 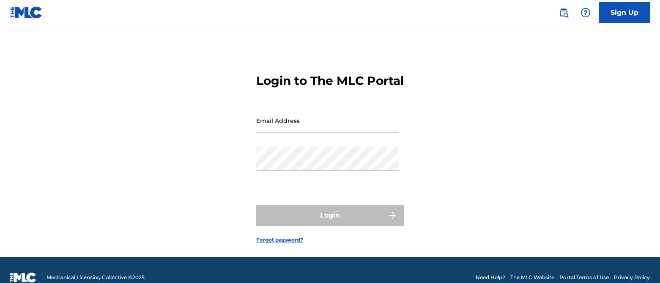 I want to click on a: Forgot password?, so click(x=279, y=240).